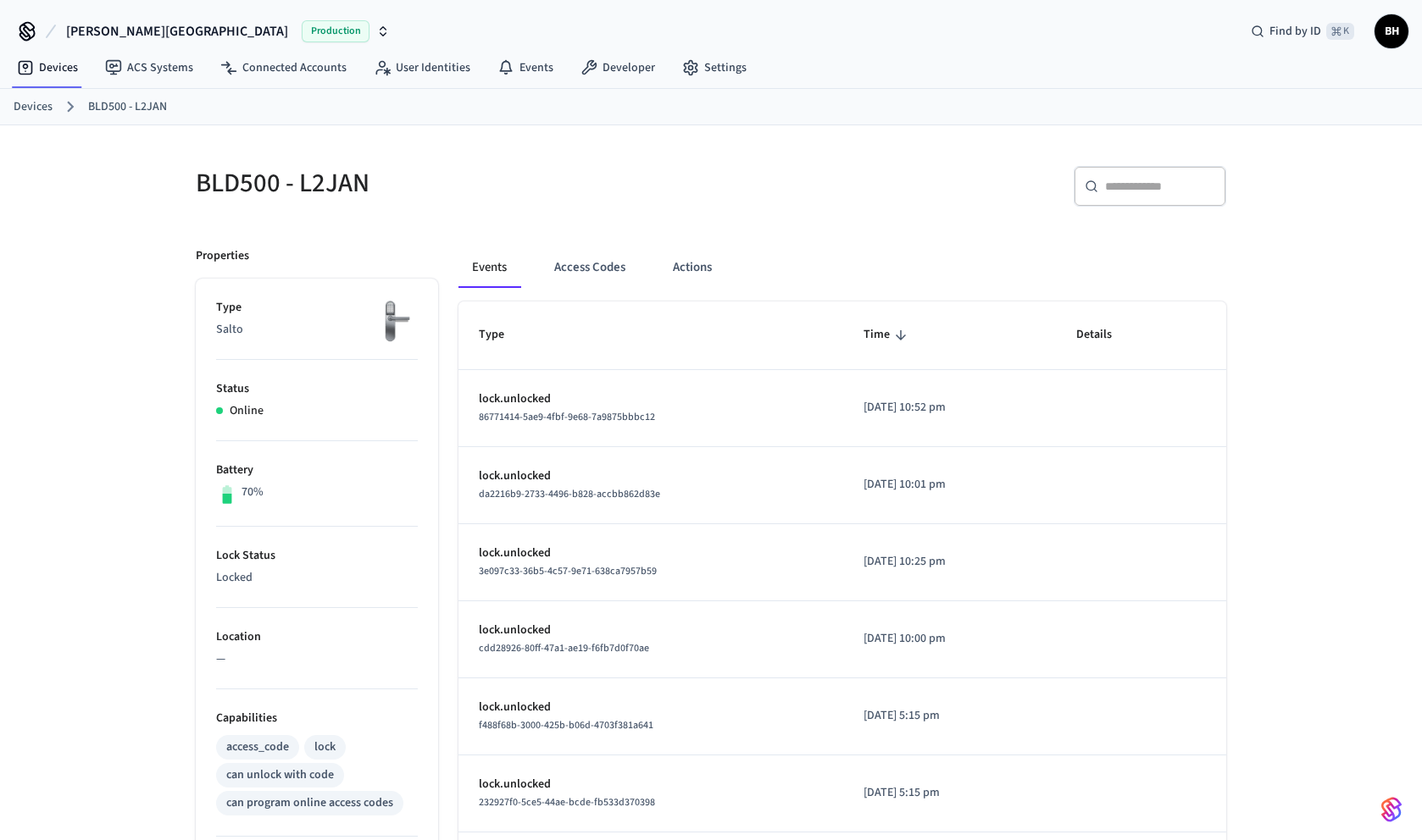  What do you see at coordinates (1303, 32) in the screenshot?
I see `div: Find by ID⌘ K` at bounding box center [1303, 32].